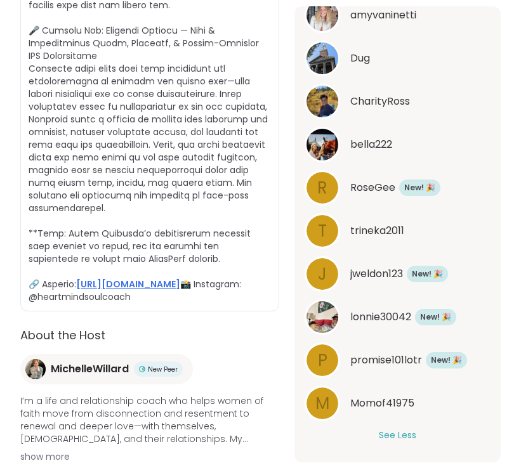 This screenshot has height=475, width=521. What do you see at coordinates (107, 369) in the screenshot?
I see `a: MichelleWillardMichelleWillardNew PeerNew Peer` at bounding box center [107, 369].